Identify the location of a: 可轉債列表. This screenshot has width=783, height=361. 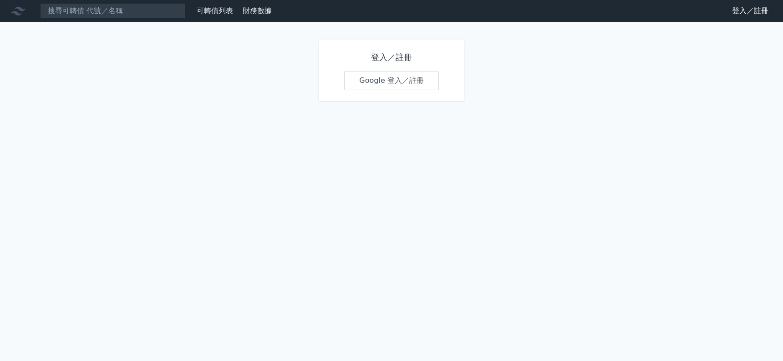
(215, 10).